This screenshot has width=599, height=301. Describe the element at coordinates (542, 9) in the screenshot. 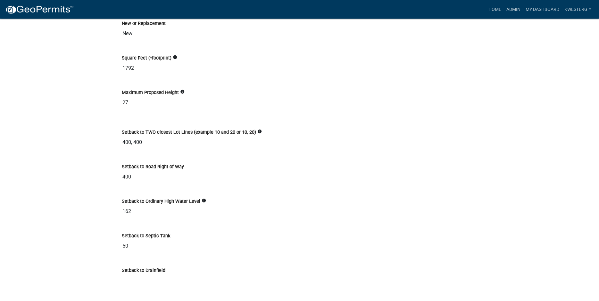

I see `a: My Dashboard` at that location.